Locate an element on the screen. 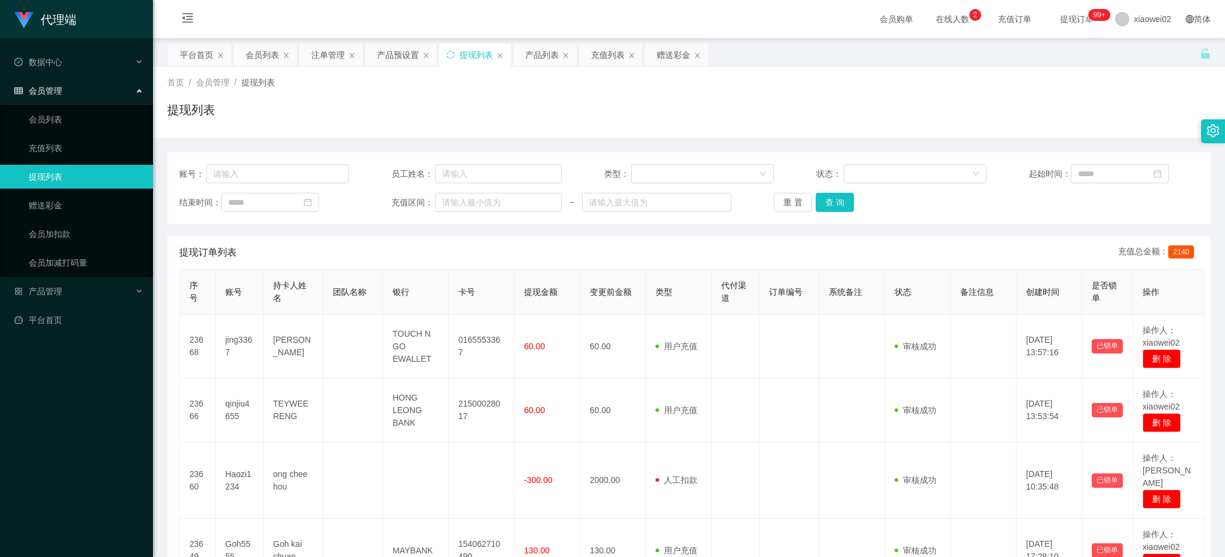  span: 创建时间 is located at coordinates (1042, 292).